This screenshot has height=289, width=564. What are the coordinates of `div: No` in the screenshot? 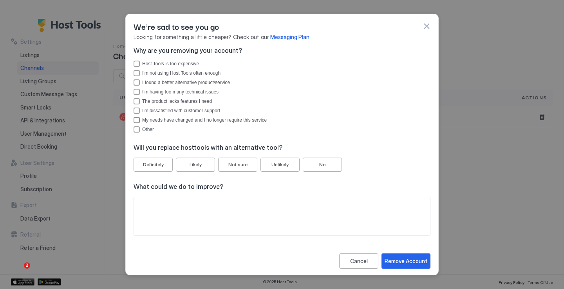 It's located at (322, 165).